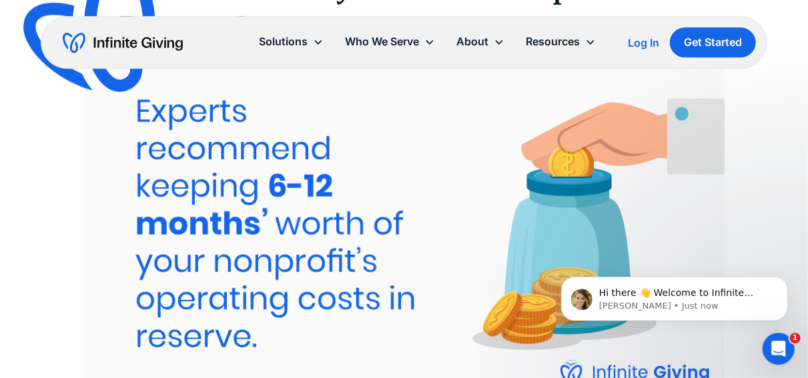 This screenshot has height=378, width=808. Describe the element at coordinates (123, 43) in the screenshot. I see `a: home` at that location.